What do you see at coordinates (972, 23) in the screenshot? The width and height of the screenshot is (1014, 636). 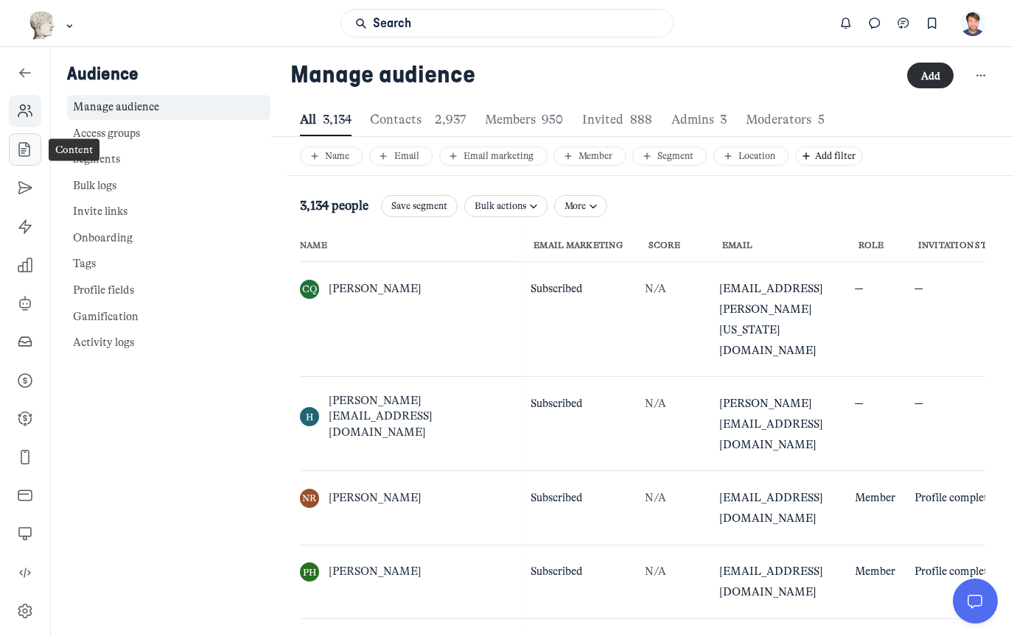 I see `button: User menu options` at bounding box center [972, 23].